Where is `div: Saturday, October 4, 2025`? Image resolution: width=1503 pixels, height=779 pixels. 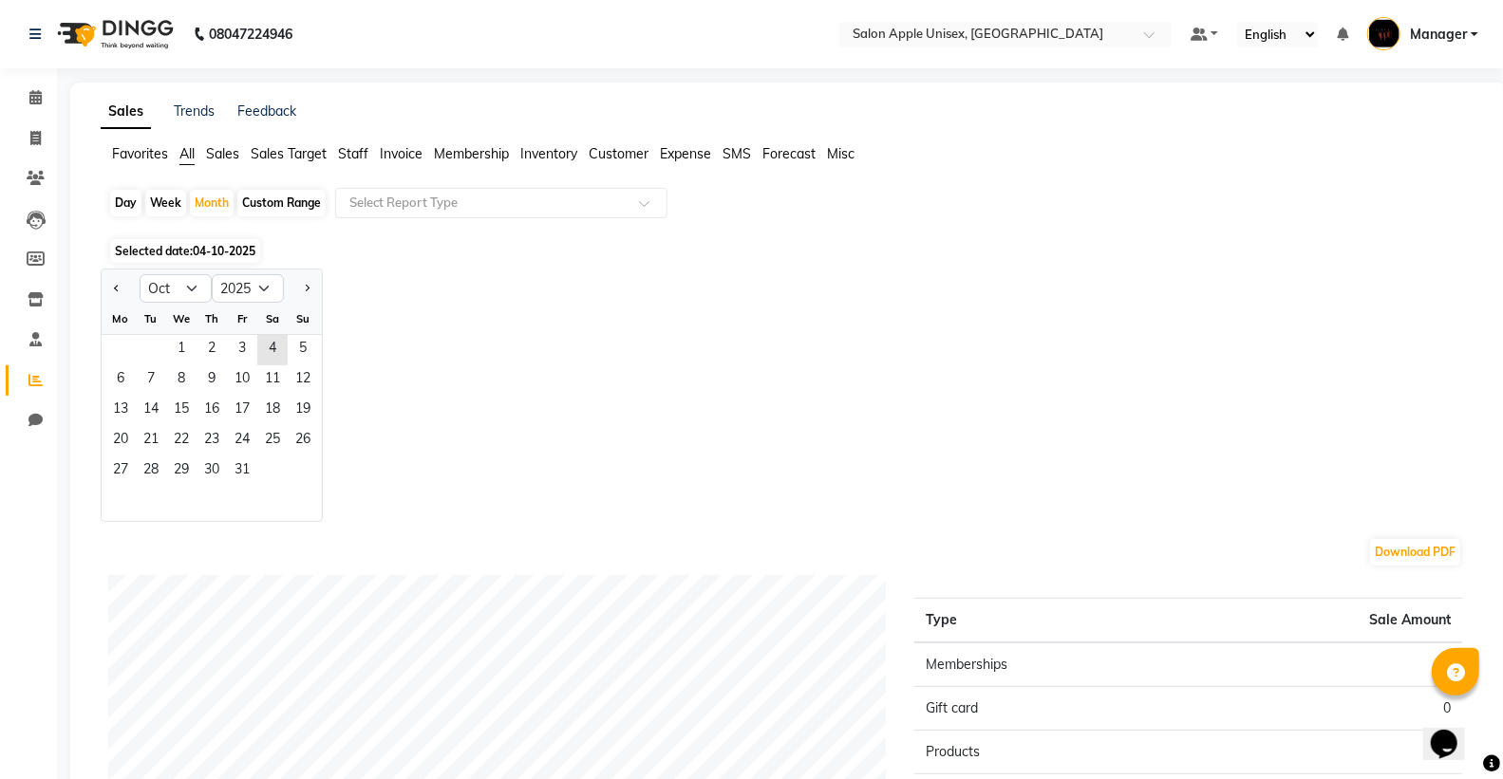
div: Saturday, October 4, 2025 is located at coordinates (272, 350).